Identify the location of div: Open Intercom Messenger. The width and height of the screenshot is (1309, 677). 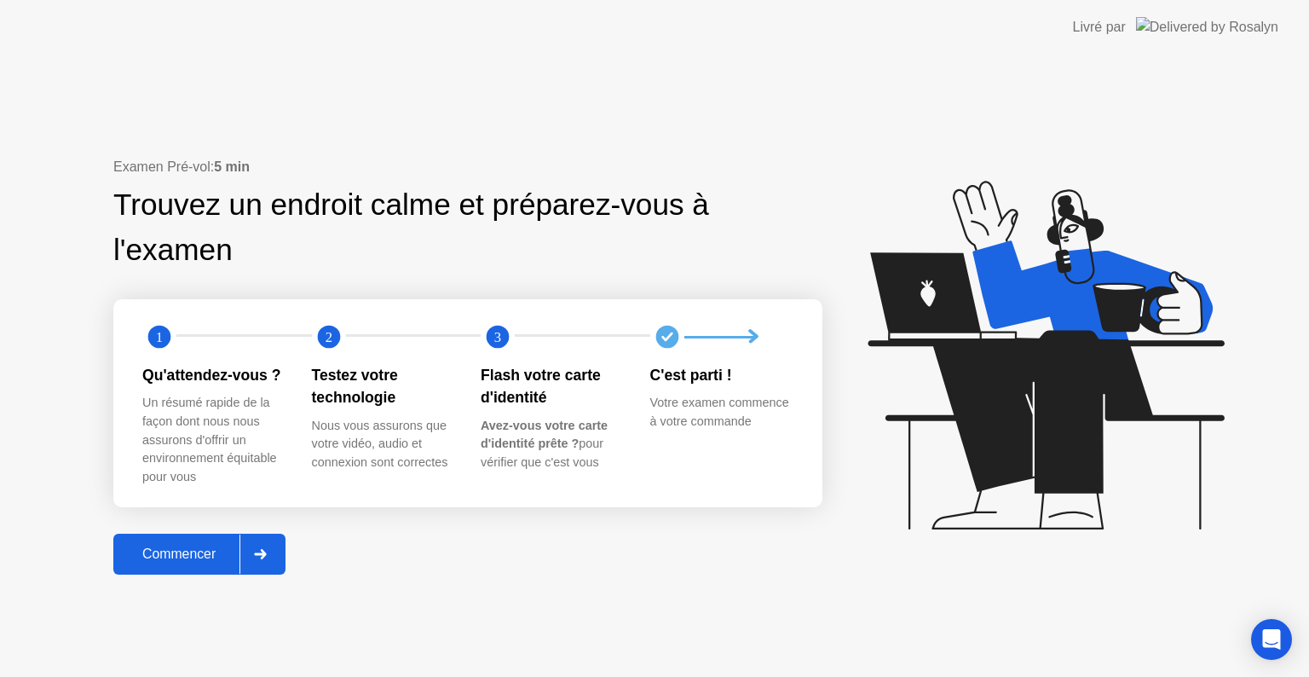
(1271, 639).